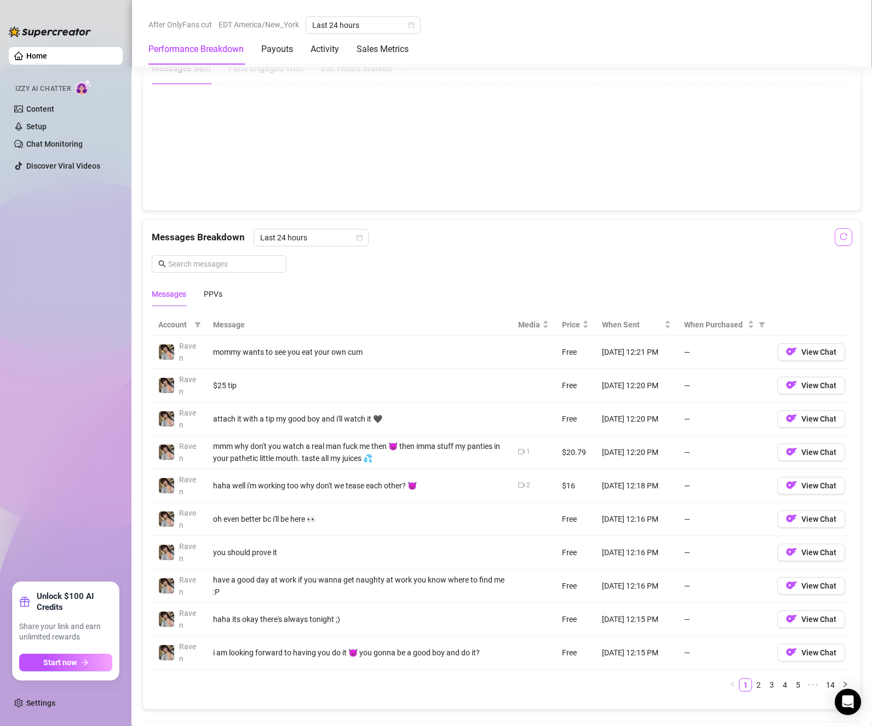 This screenshot has height=726, width=872. I want to click on span: search, so click(162, 264).